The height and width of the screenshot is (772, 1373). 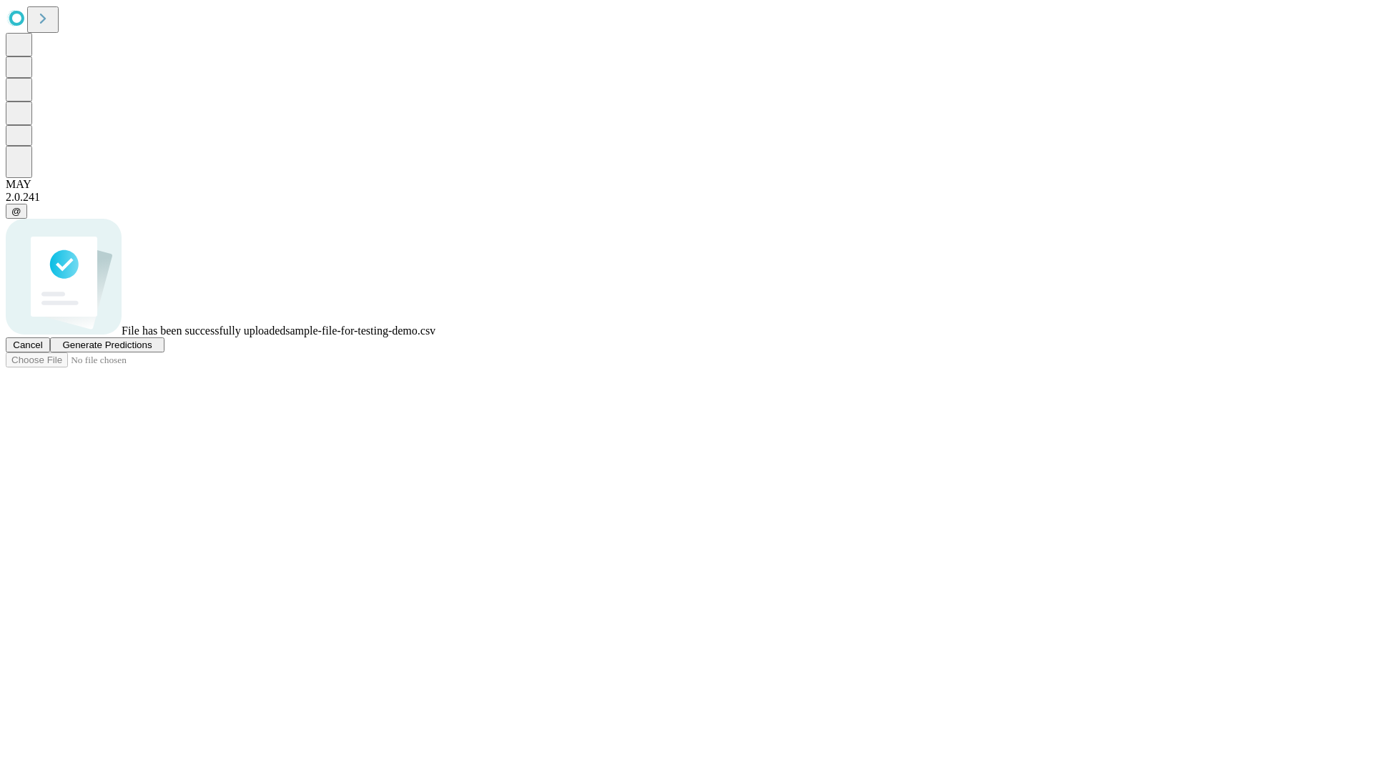 What do you see at coordinates (687, 197) in the screenshot?
I see `div: 2.0.241` at bounding box center [687, 197].